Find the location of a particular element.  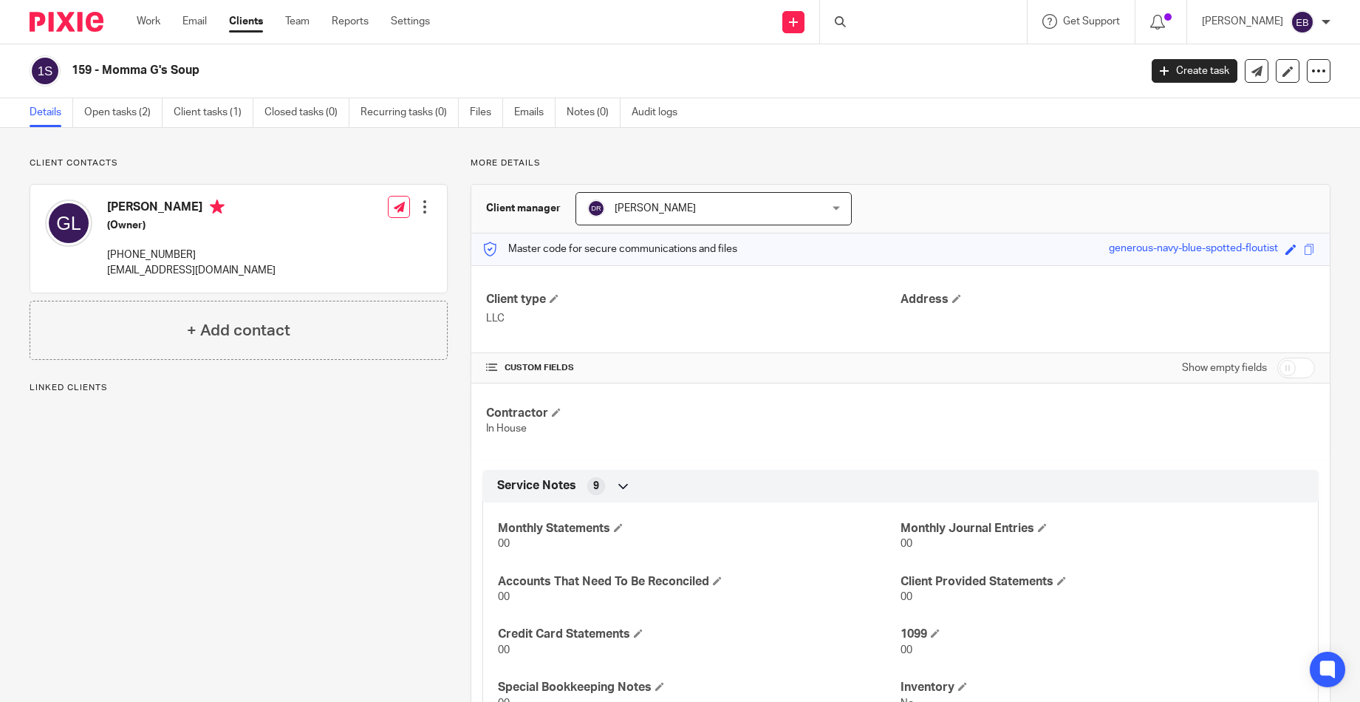

h4: CUSTOM FIELDS is located at coordinates (693, 368).